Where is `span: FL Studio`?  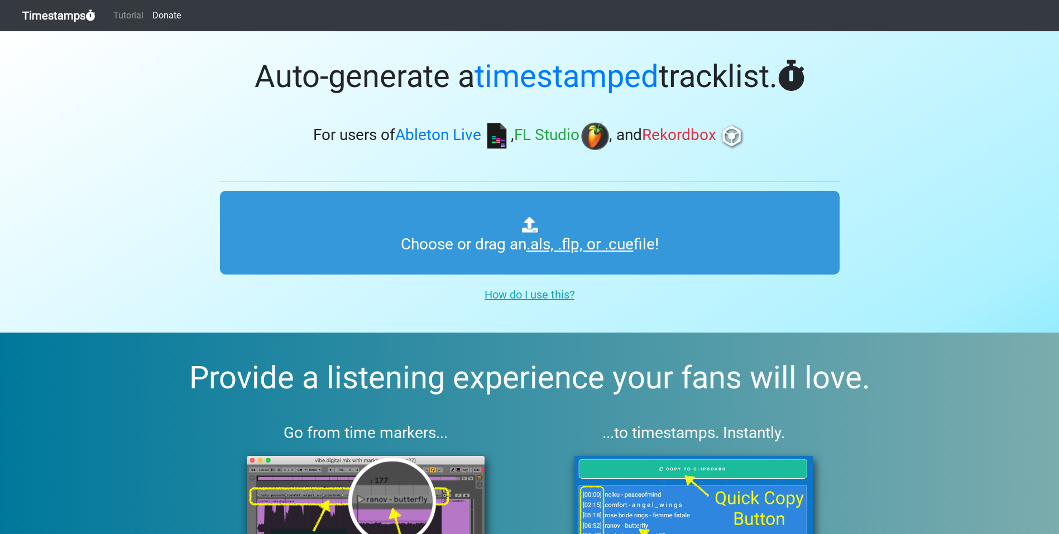
span: FL Studio is located at coordinates (546, 135).